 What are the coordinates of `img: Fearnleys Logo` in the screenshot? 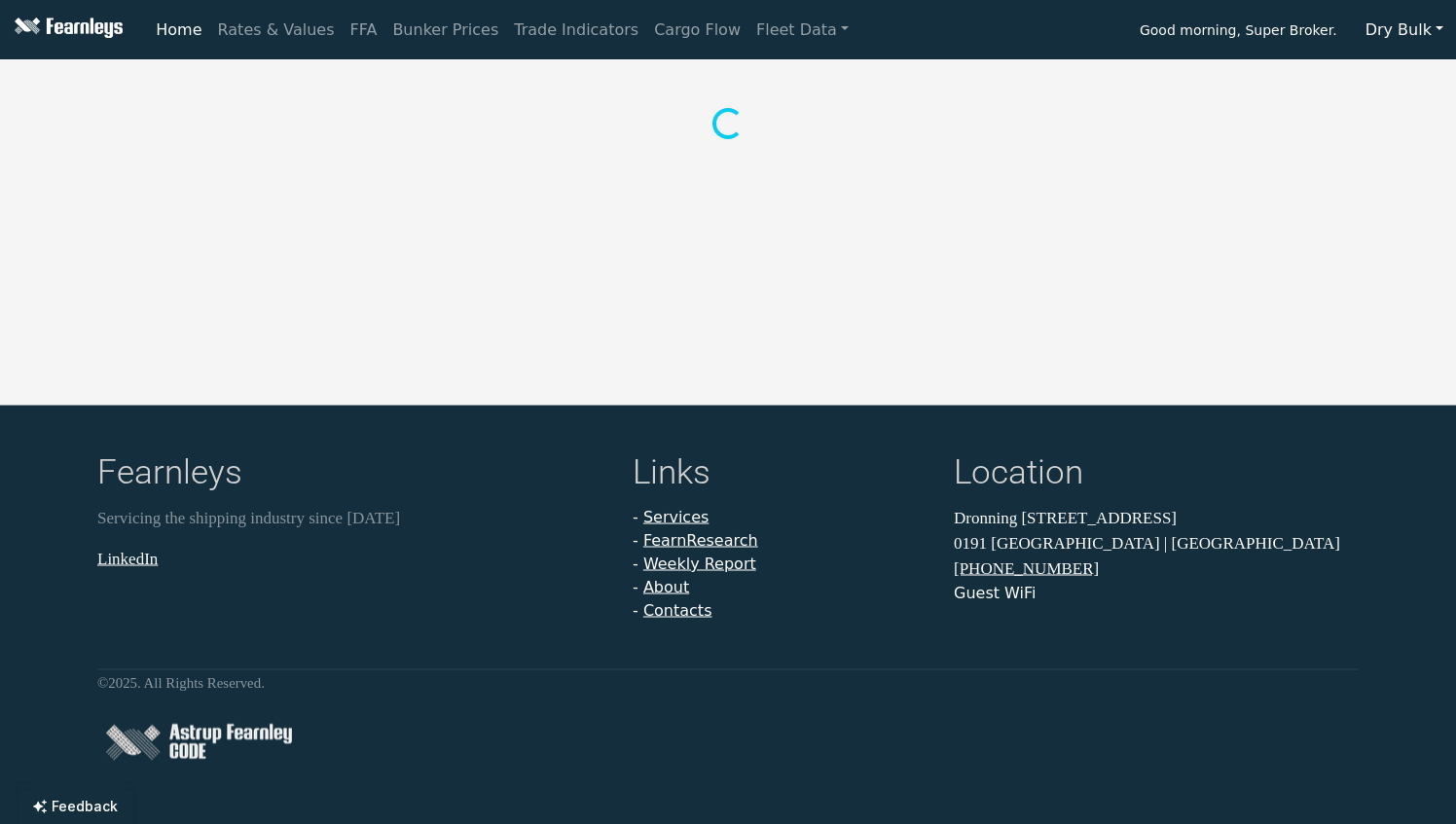 It's located at (66, 29).